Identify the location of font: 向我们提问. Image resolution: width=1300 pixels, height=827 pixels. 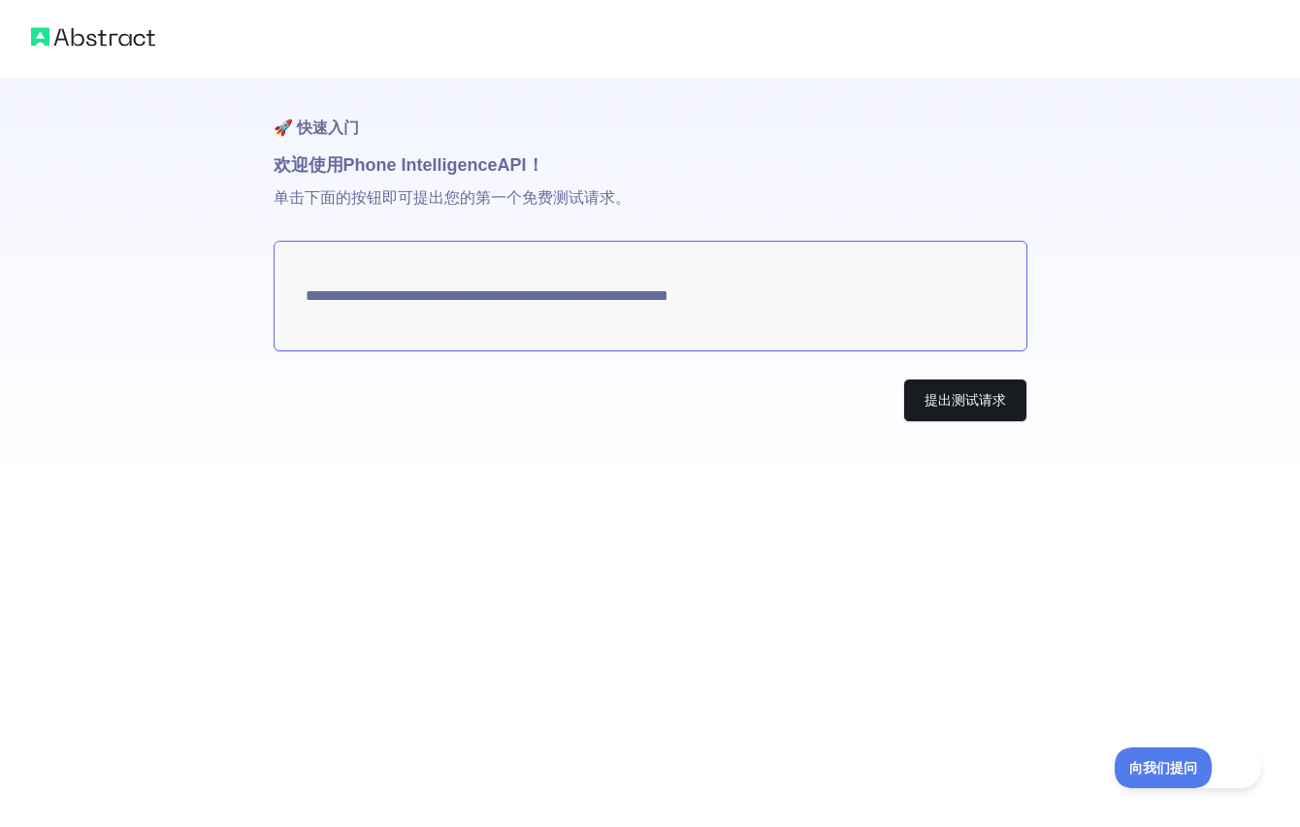
(49, 20).